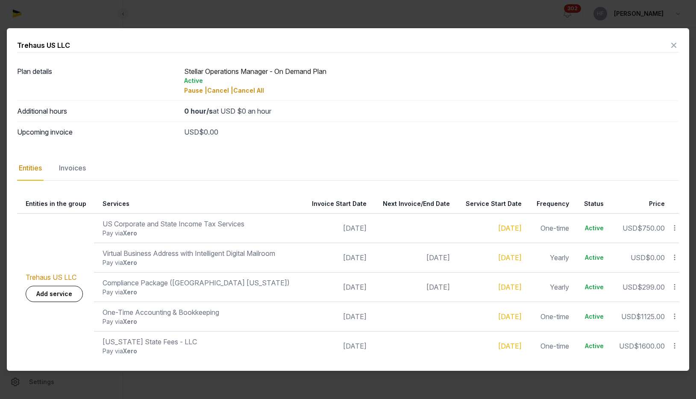 Image resolution: width=696 pixels, height=399 pixels. I want to click on dt: Plan details, so click(97, 81).